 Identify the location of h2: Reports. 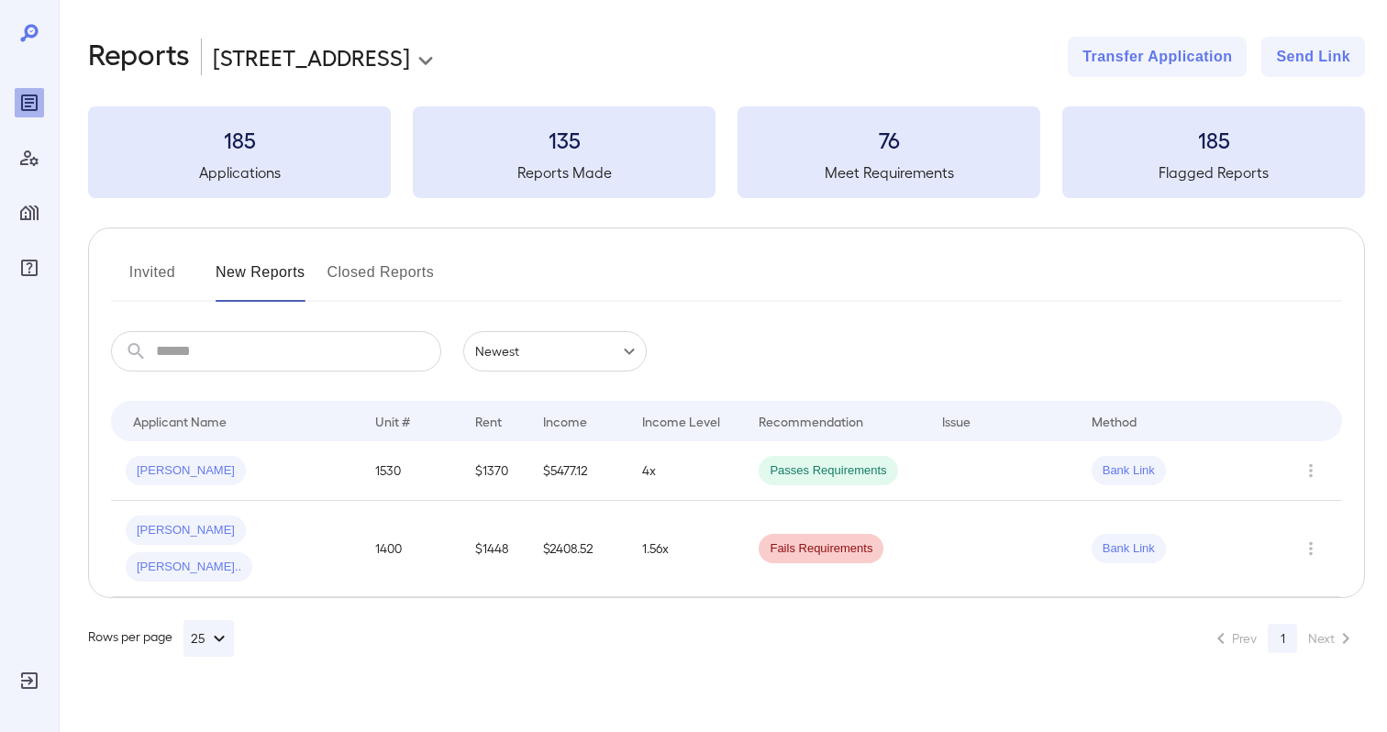
(138, 57).